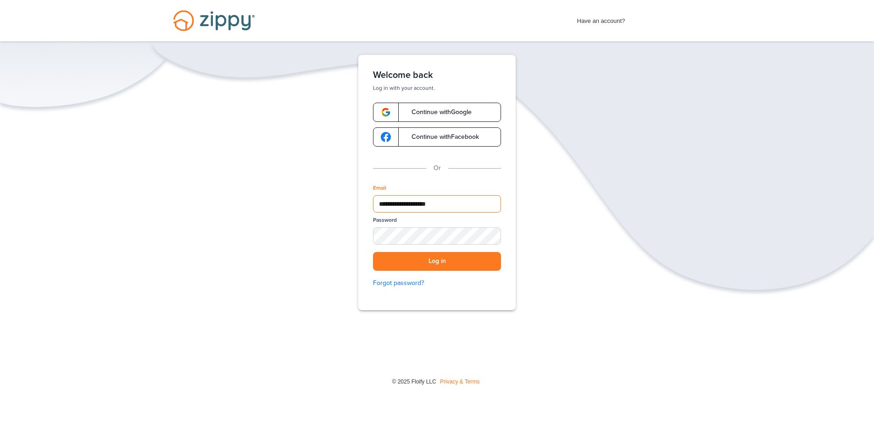  Describe the element at coordinates (460, 382) in the screenshot. I see `a: Privacy & Terms` at that location.